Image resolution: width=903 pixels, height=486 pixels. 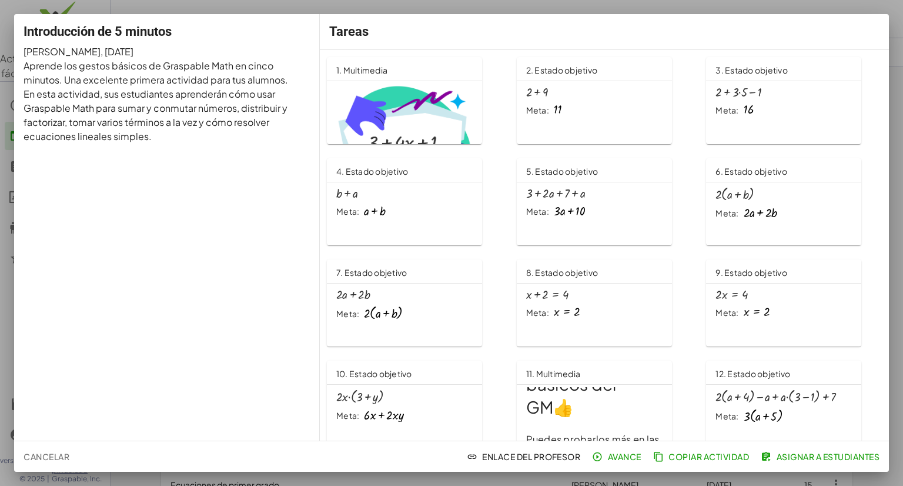 What do you see at coordinates (624, 456) in the screenshot?
I see `font: Avance` at bounding box center [624, 456].